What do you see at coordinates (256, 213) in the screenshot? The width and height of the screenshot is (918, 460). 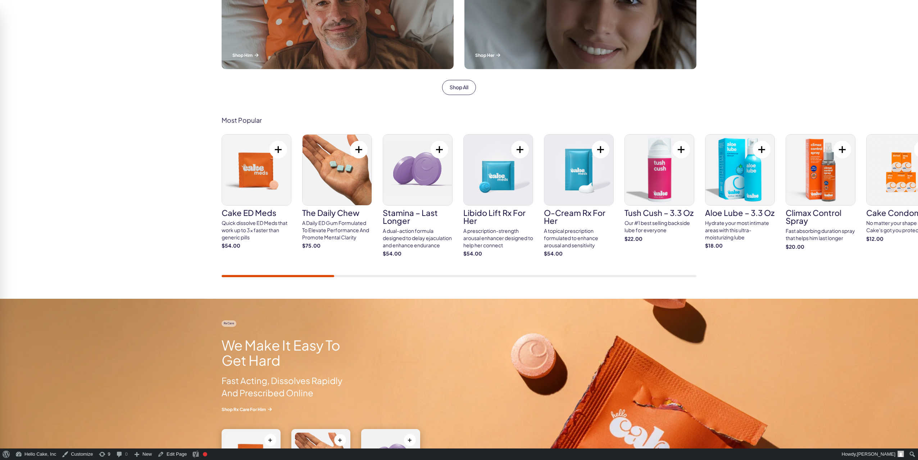 I see `h3: Cake ED Meds` at bounding box center [256, 213].